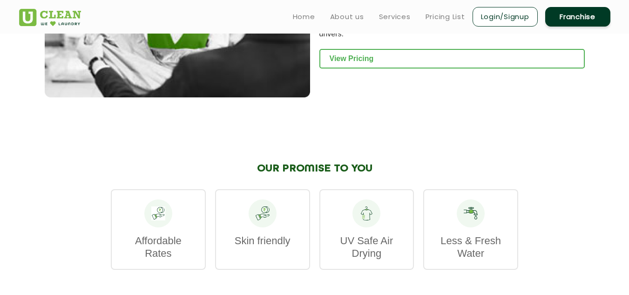 The width and height of the screenshot is (629, 295). What do you see at coordinates (304, 17) in the screenshot?
I see `a: Home` at bounding box center [304, 17].